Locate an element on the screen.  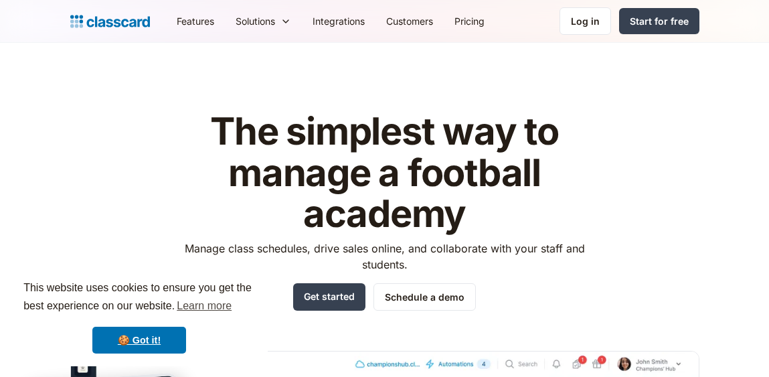
a: Start for free is located at coordinates (660, 21).